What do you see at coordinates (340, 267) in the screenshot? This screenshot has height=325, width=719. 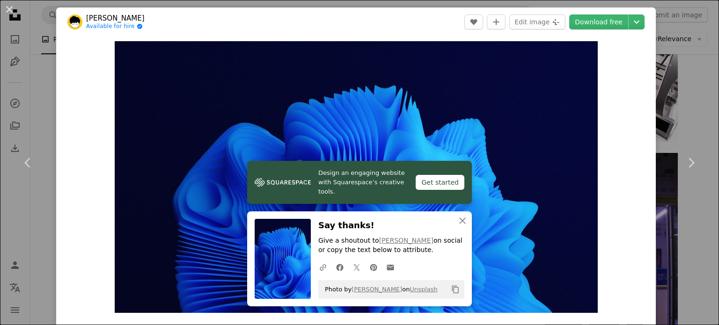 I see `a: Share on Facebook` at bounding box center [340, 267].